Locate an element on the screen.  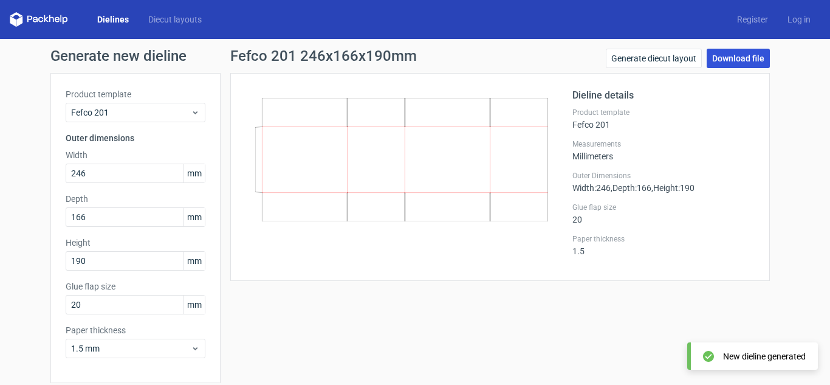
label: Depth is located at coordinates (136, 199).